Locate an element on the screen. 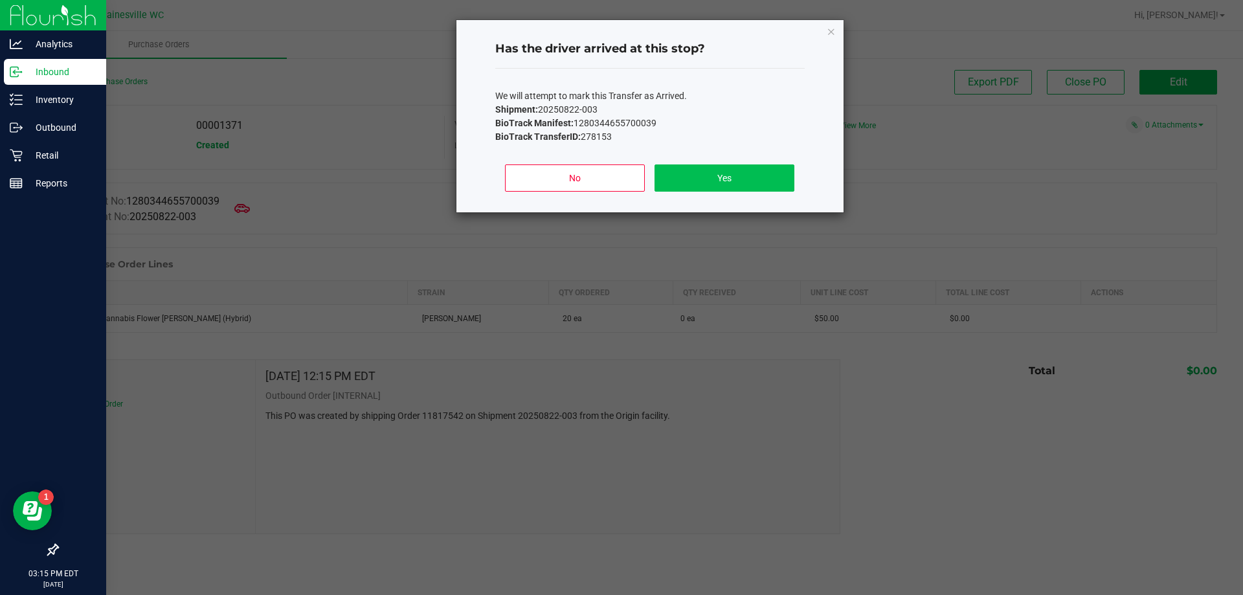  p: Retail is located at coordinates (62, 155).